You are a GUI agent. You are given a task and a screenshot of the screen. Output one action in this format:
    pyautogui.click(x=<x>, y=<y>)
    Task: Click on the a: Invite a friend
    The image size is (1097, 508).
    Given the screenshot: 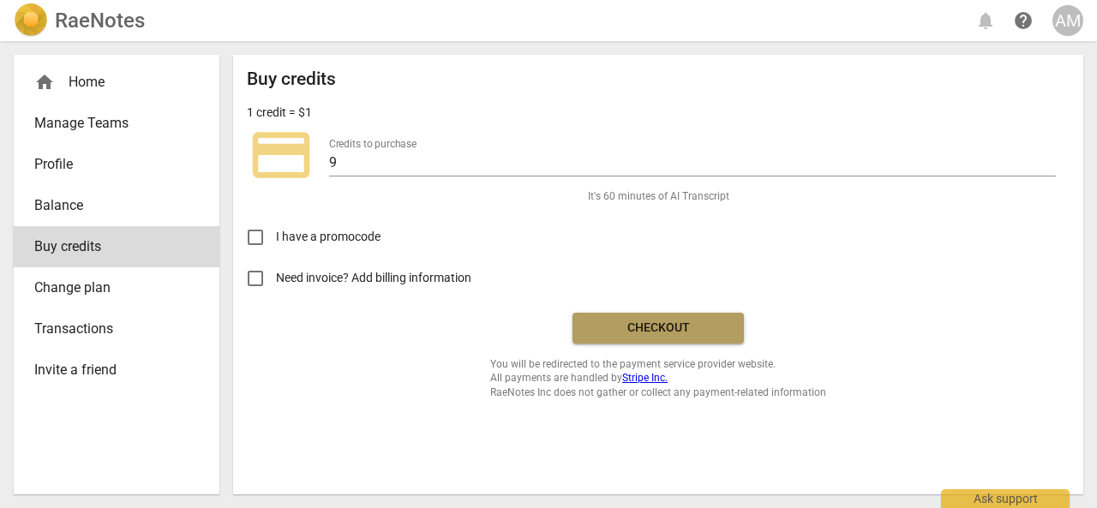 What is the action you would take?
    pyautogui.click(x=117, y=370)
    